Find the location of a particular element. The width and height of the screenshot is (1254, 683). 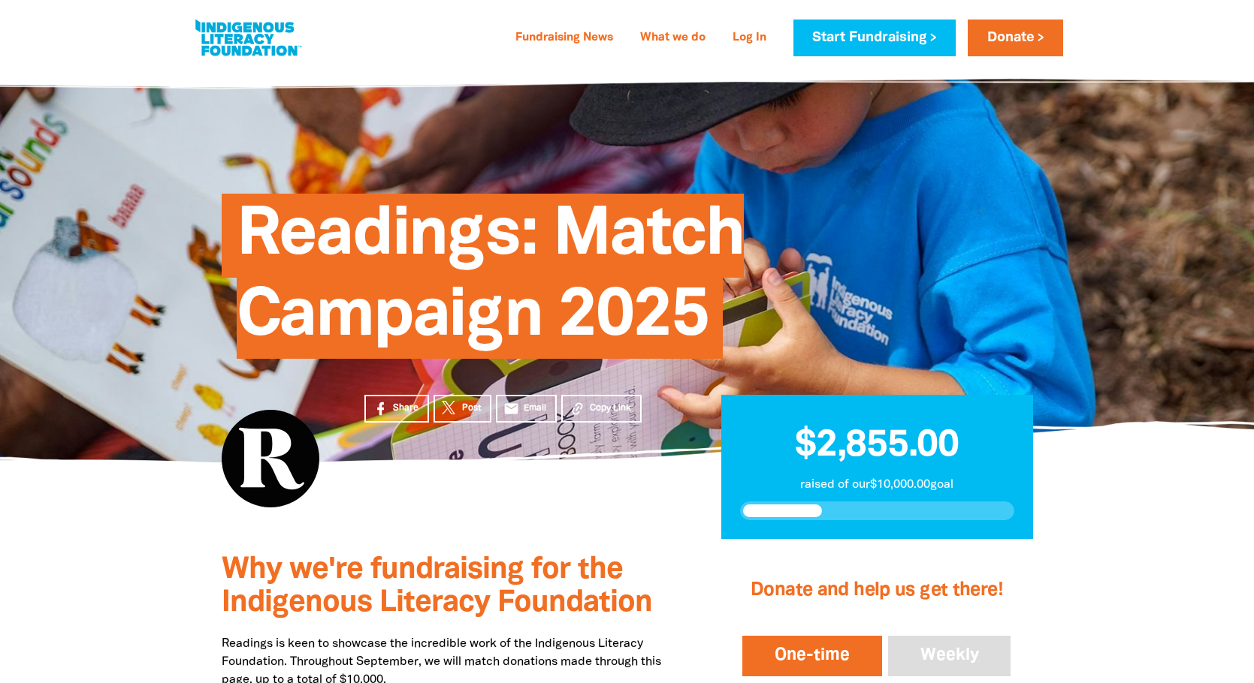

a: What we do is located at coordinates (672, 38).